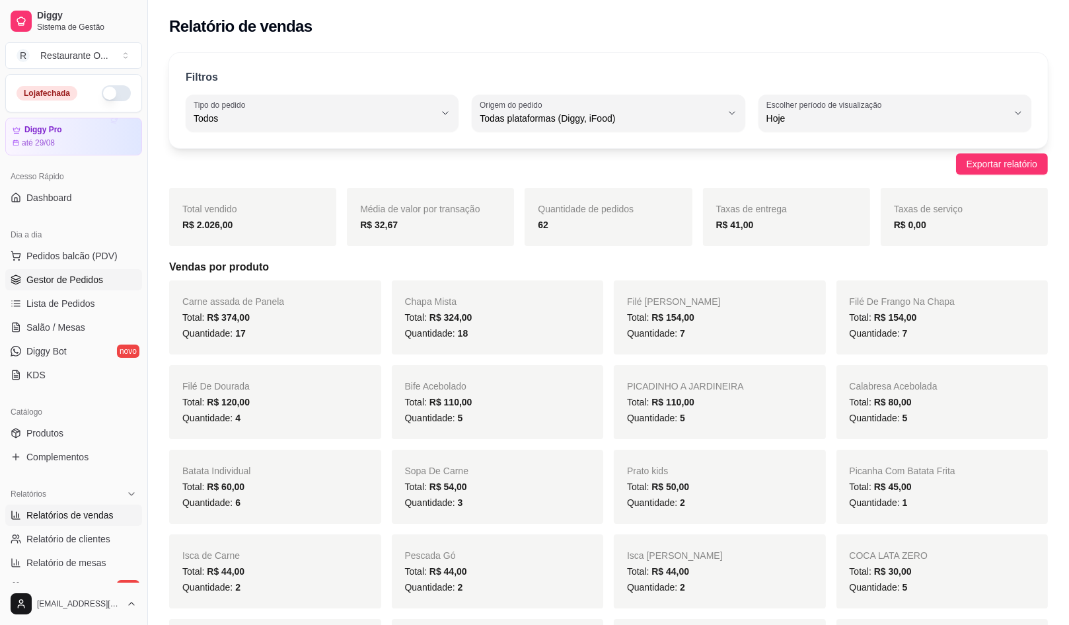  I want to click on button: Exportar relatório, so click(1002, 164).